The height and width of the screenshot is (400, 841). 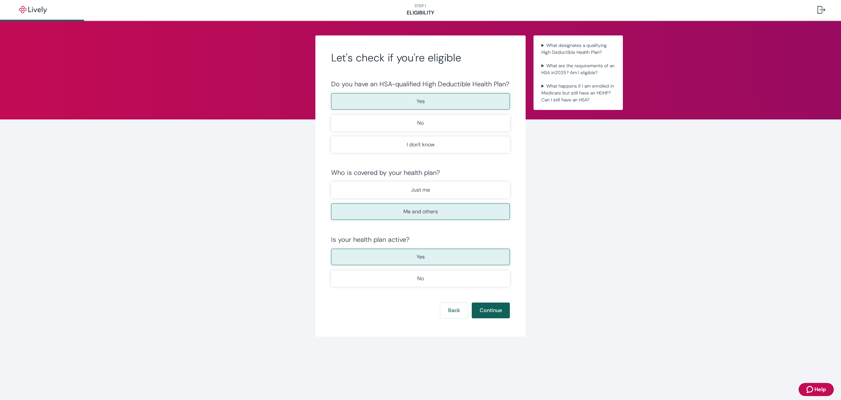 What do you see at coordinates (491, 311) in the screenshot?
I see `button: Continue` at bounding box center [491, 311].